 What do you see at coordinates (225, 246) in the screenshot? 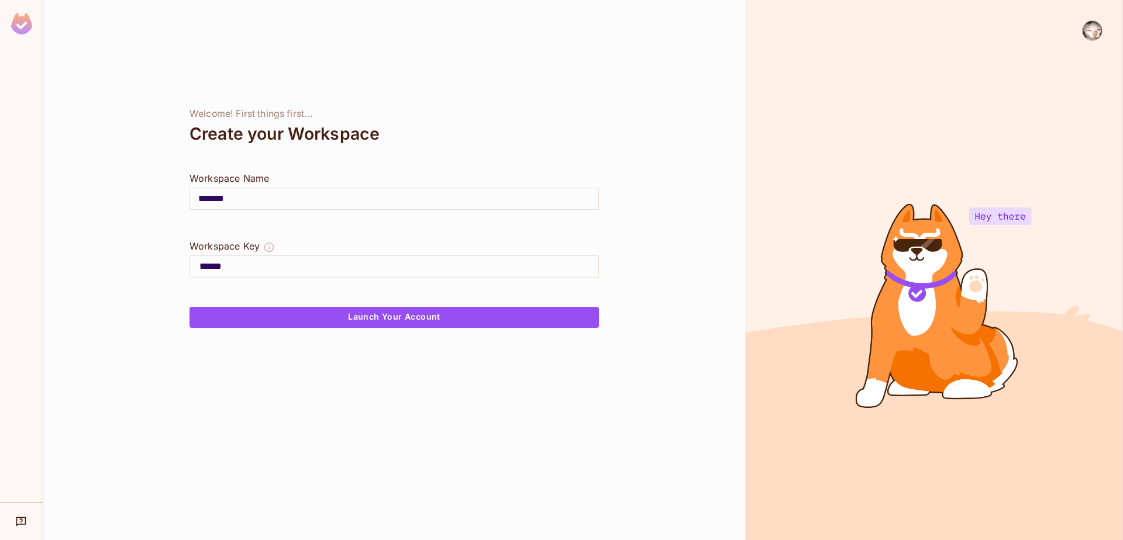
I see `div: Workspace Key` at bounding box center [225, 246].